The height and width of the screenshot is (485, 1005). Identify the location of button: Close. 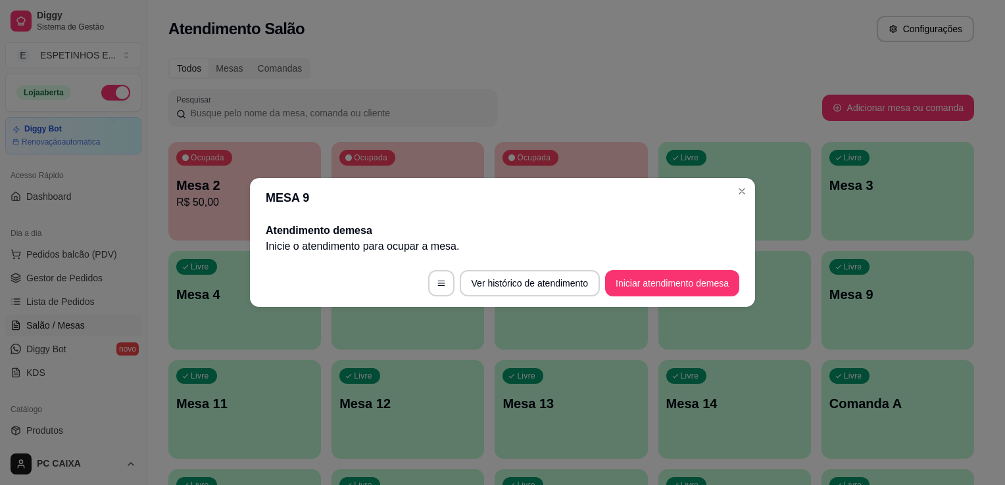
(742, 191).